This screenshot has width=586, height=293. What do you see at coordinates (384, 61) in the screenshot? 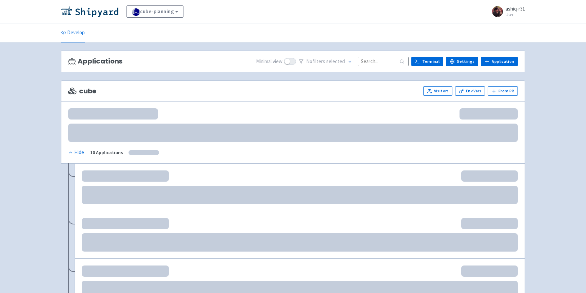
I see `input: Search...` at bounding box center [384, 61].